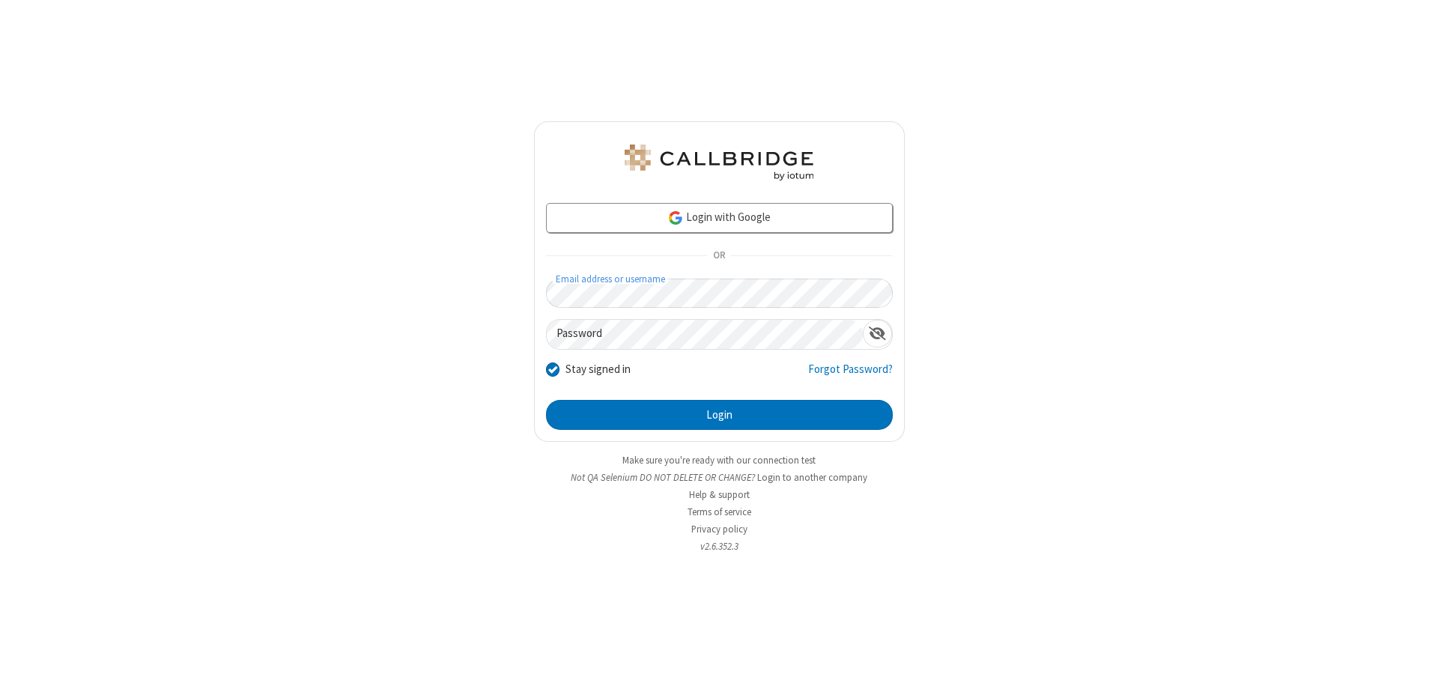 This screenshot has width=1438, height=686. I want to click on input: Email address or username, so click(719, 293).